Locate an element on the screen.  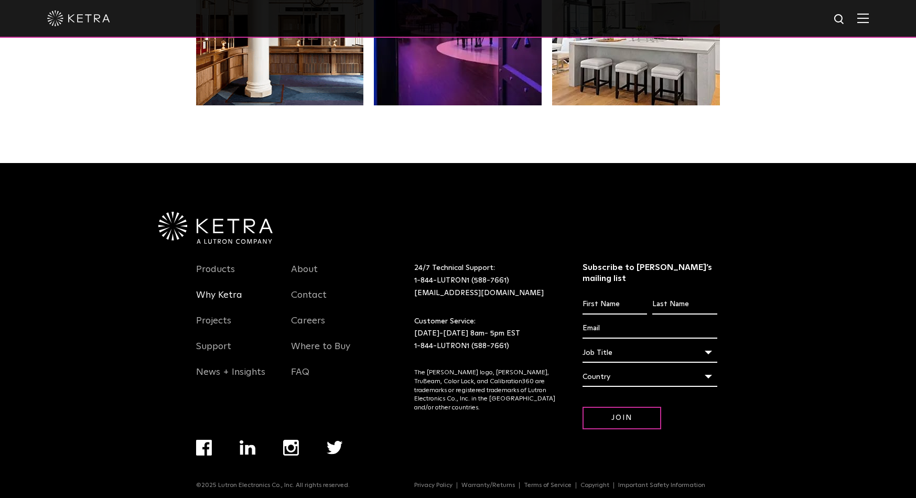
a: Why Ketra is located at coordinates (219, 302).